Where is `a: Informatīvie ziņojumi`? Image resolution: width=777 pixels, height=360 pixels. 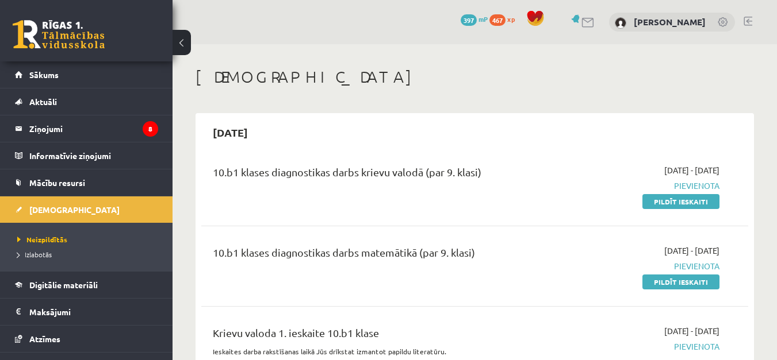
a: Informatīvie ziņojumi is located at coordinates (86, 156).